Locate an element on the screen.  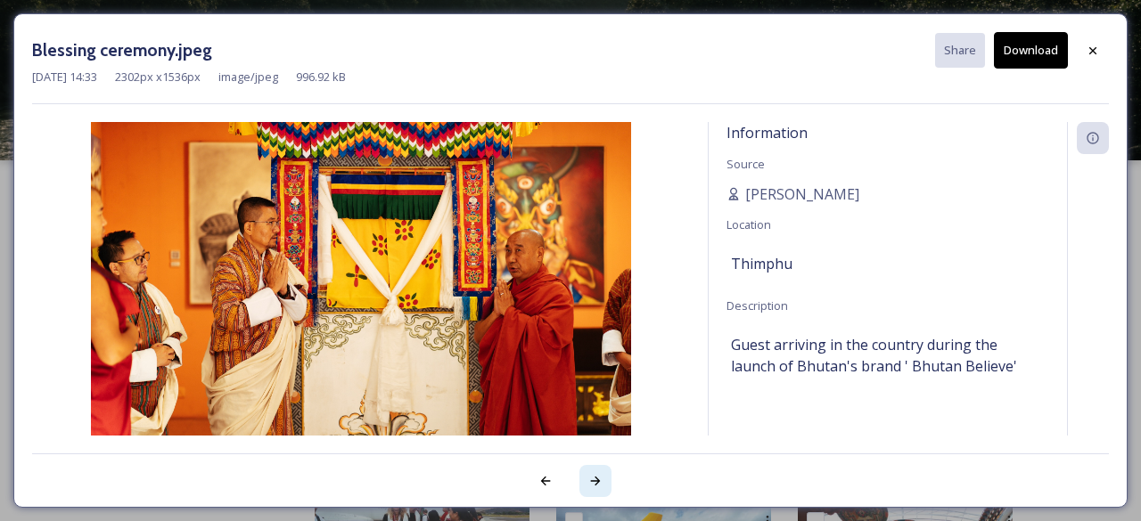
span: Thimphu is located at coordinates (761, 264).